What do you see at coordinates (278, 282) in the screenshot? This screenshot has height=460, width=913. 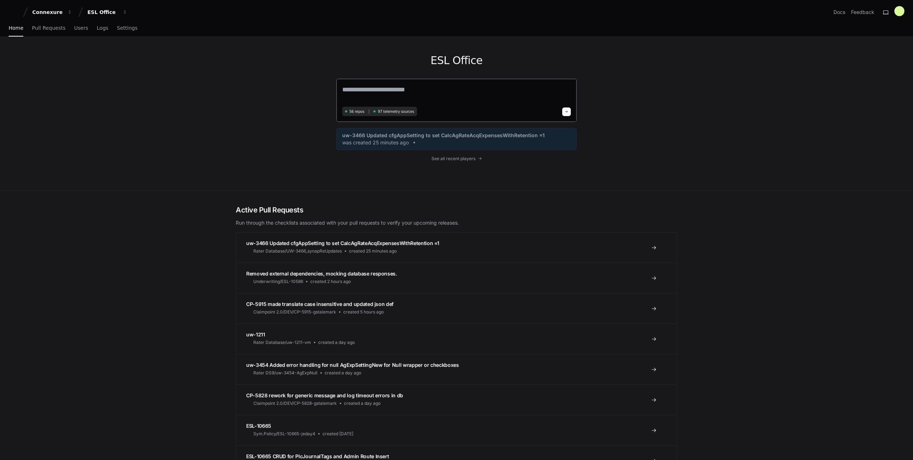 I see `span: Underwriting/ESL-10586` at bounding box center [278, 282].